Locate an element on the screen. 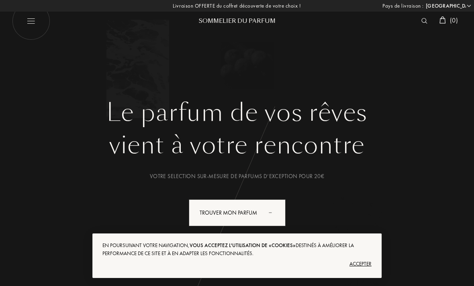  a: Trouver mon parfumanimation is located at coordinates (237, 213).